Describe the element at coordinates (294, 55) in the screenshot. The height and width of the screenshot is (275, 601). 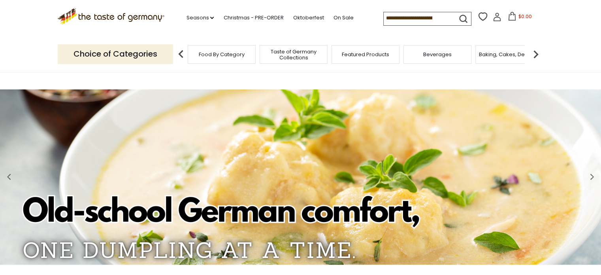
I see `a: Taste of Germany Collections` at that location.